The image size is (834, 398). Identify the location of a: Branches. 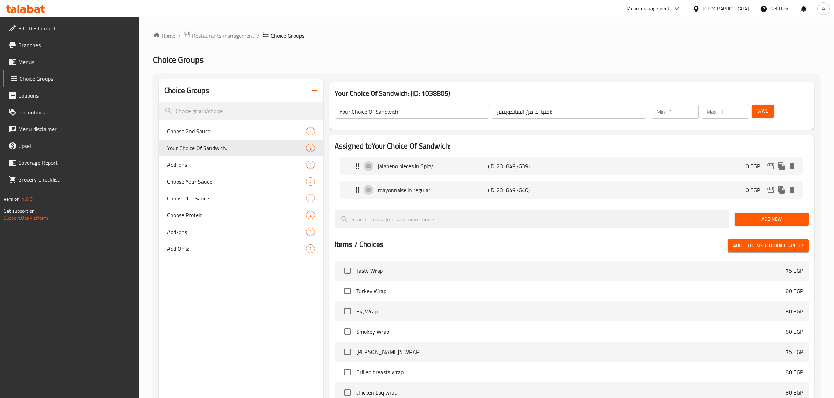
(71, 45).